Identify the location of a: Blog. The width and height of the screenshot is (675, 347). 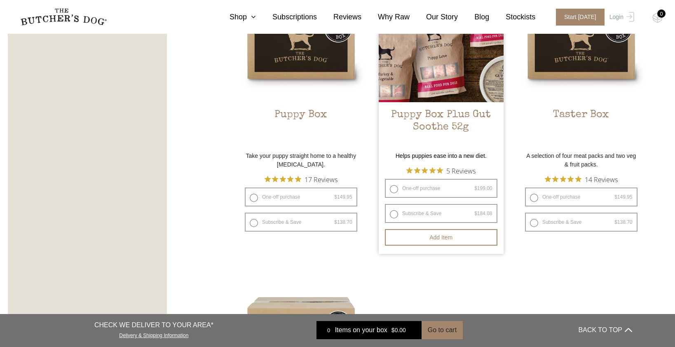
(473, 17).